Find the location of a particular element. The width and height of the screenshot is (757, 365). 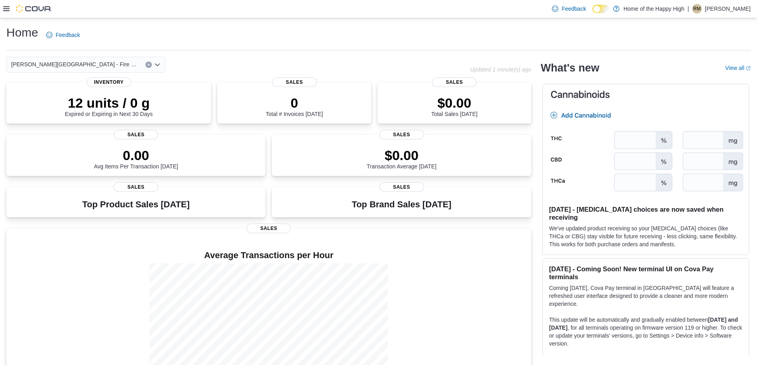

span: Inventory is located at coordinates (109, 82).